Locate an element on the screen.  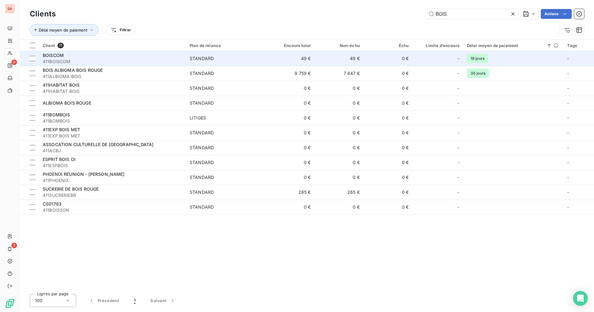
span: 100 is located at coordinates (39, 300).